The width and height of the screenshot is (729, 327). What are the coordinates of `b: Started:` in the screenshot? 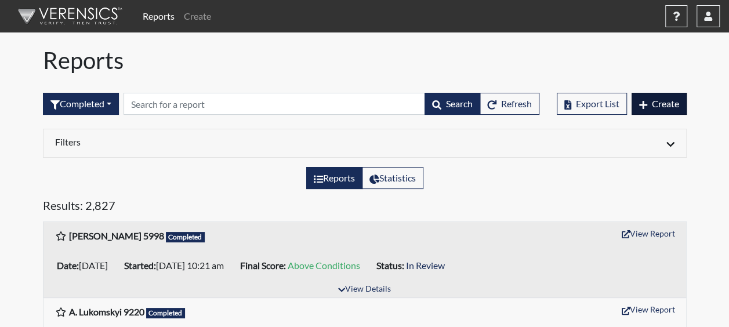 It's located at (140, 265).